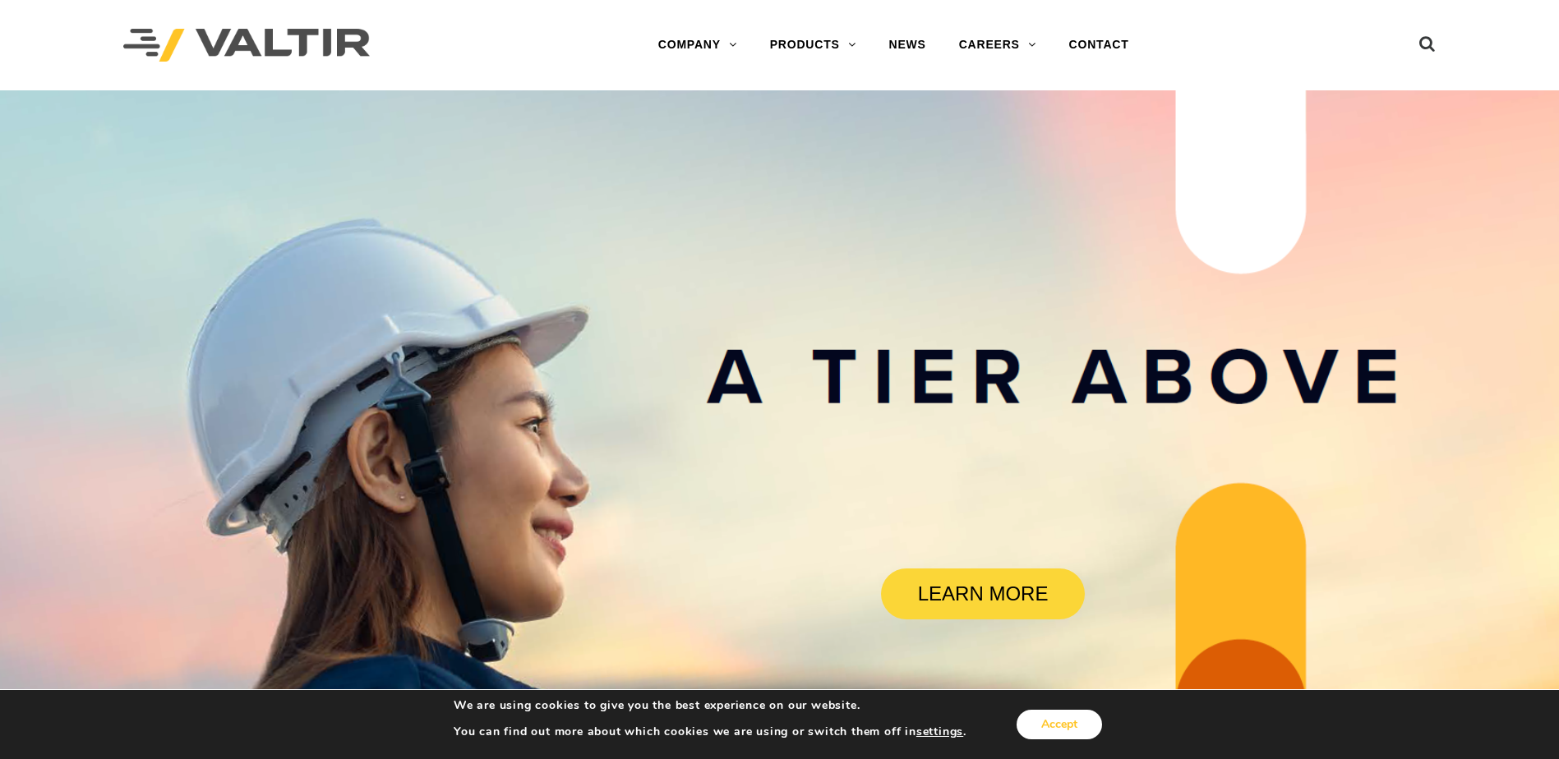 The height and width of the screenshot is (759, 1559). What do you see at coordinates (710, 732) in the screenshot?
I see `p: You can find out more about which cookies we are using or switch them off in .` at bounding box center [710, 732].